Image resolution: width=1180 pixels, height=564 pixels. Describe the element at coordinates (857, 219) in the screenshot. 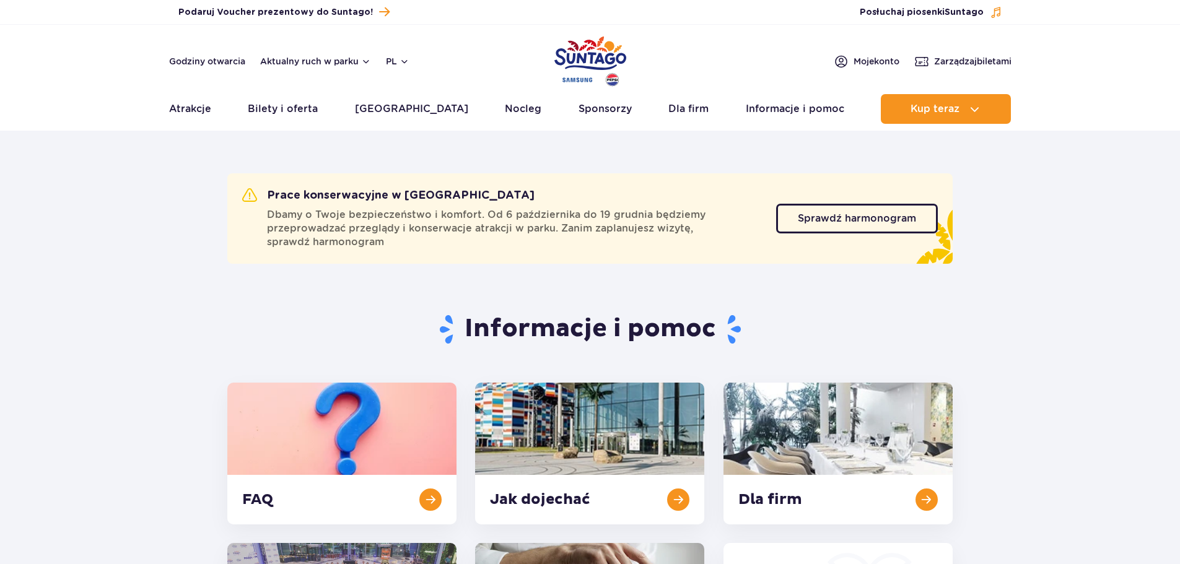

I see `a: Sprawdź harmonogram` at that location.